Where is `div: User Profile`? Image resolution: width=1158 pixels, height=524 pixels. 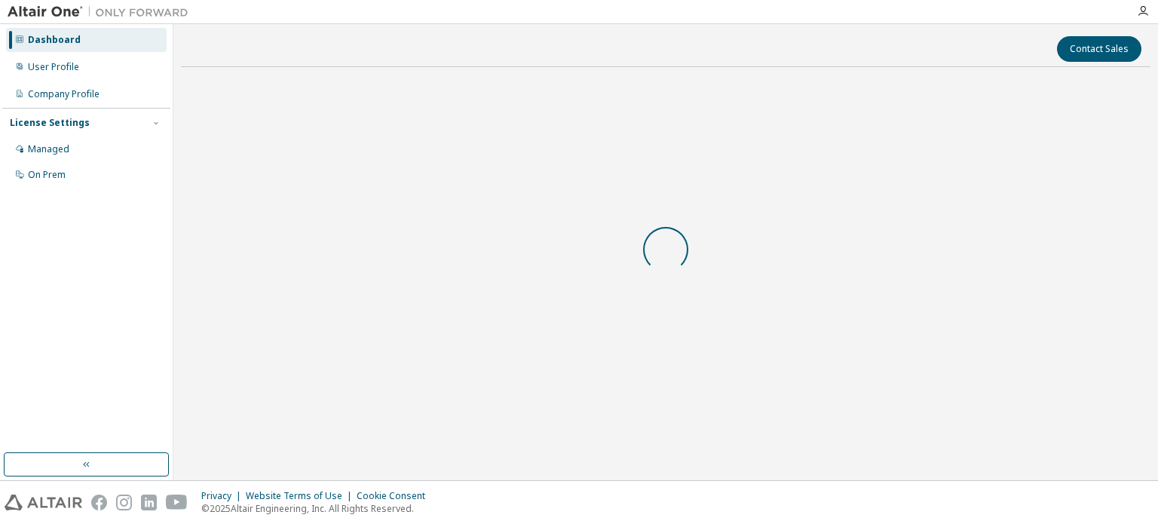 div: User Profile is located at coordinates (54, 67).